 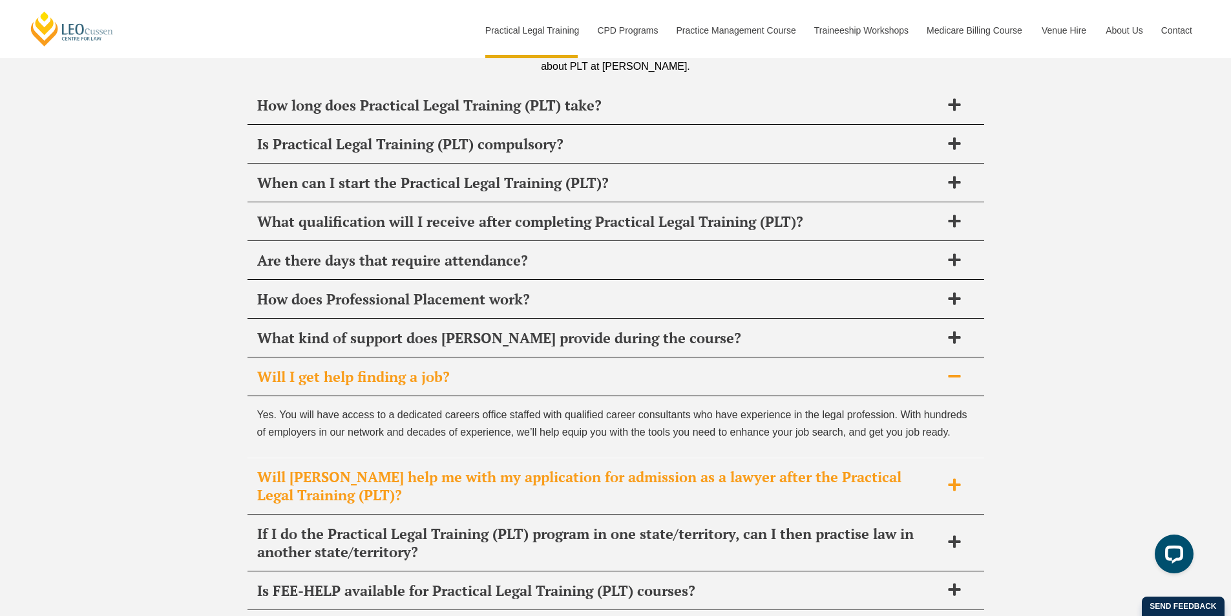 What do you see at coordinates (599, 260) in the screenshot?
I see `h2: Are there days that require attendance?` at bounding box center [599, 260].